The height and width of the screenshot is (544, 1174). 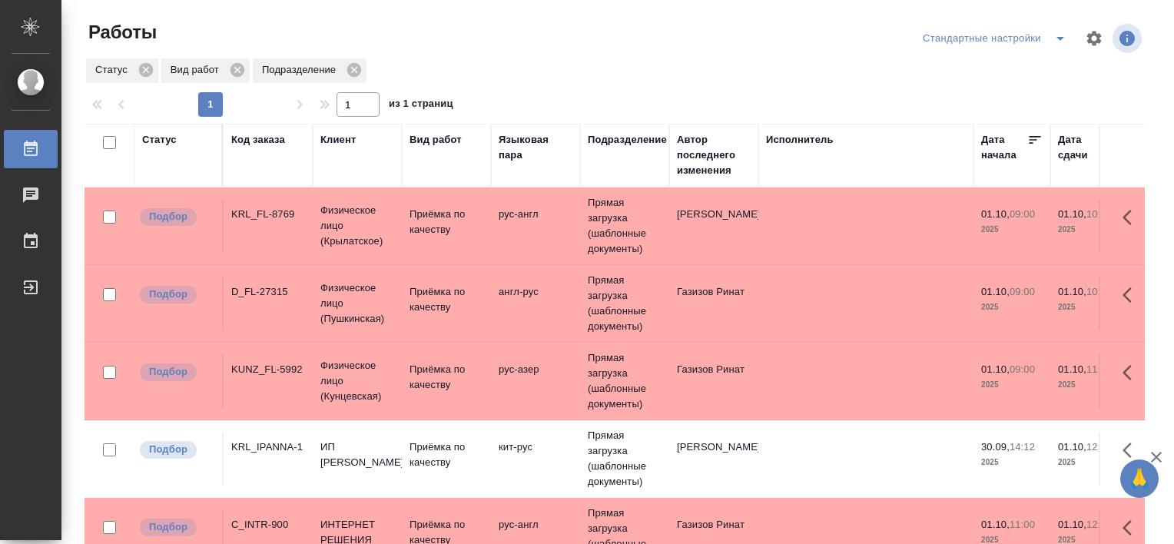 I want to click on p: Физическое лицо (Пушкинская), so click(x=357, y=304).